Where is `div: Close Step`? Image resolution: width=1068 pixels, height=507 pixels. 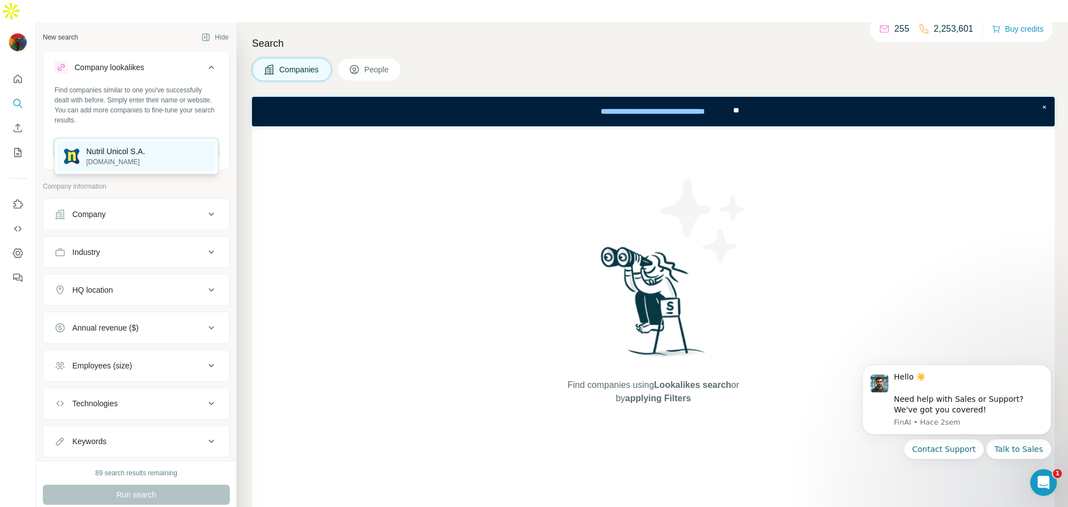 div: Close Step is located at coordinates (792, 10).